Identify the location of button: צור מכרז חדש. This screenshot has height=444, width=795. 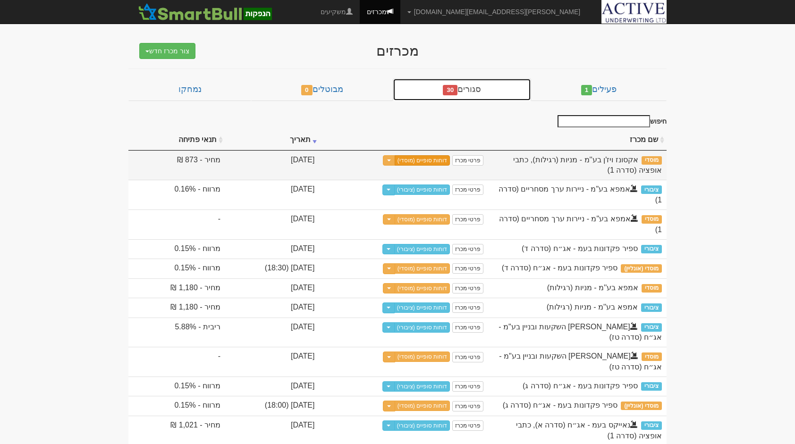
(167, 51).